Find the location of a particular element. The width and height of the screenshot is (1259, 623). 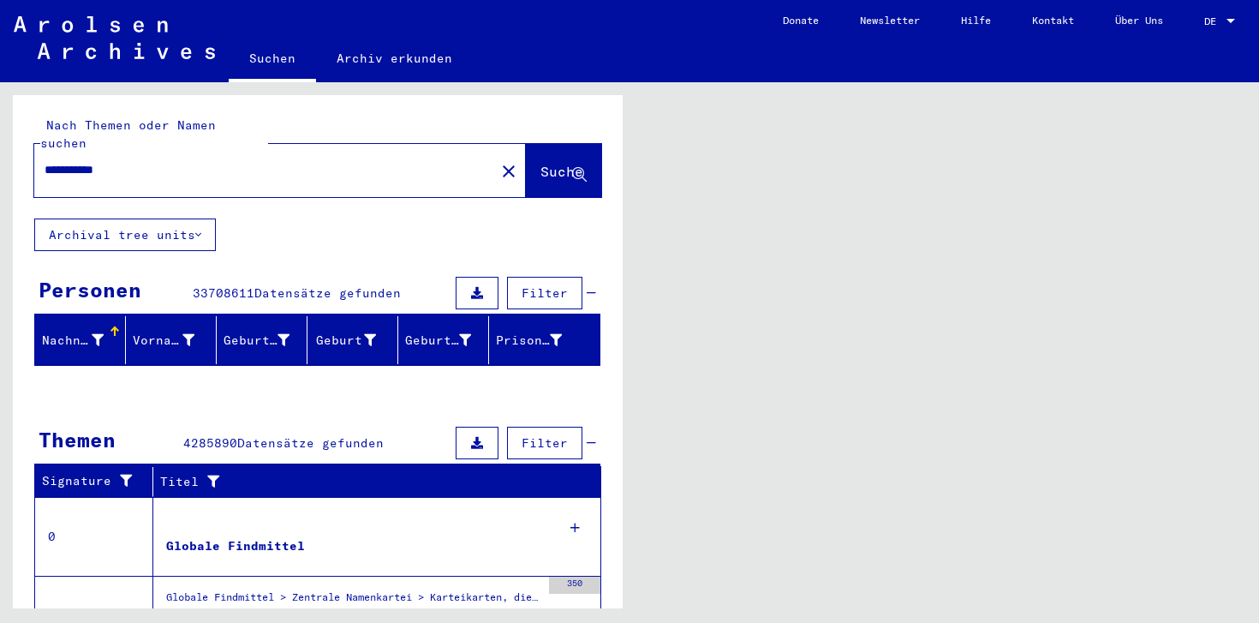

button: Archival tree units is located at coordinates (125, 235).